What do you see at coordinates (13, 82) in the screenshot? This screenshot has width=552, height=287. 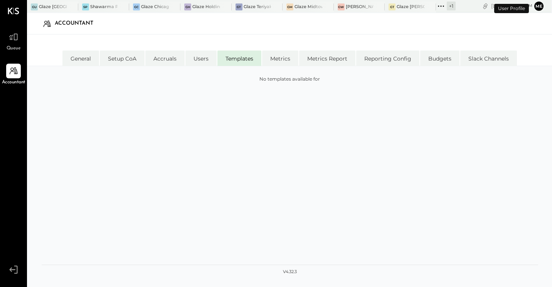 I see `span: Accountant` at bounding box center [13, 82].